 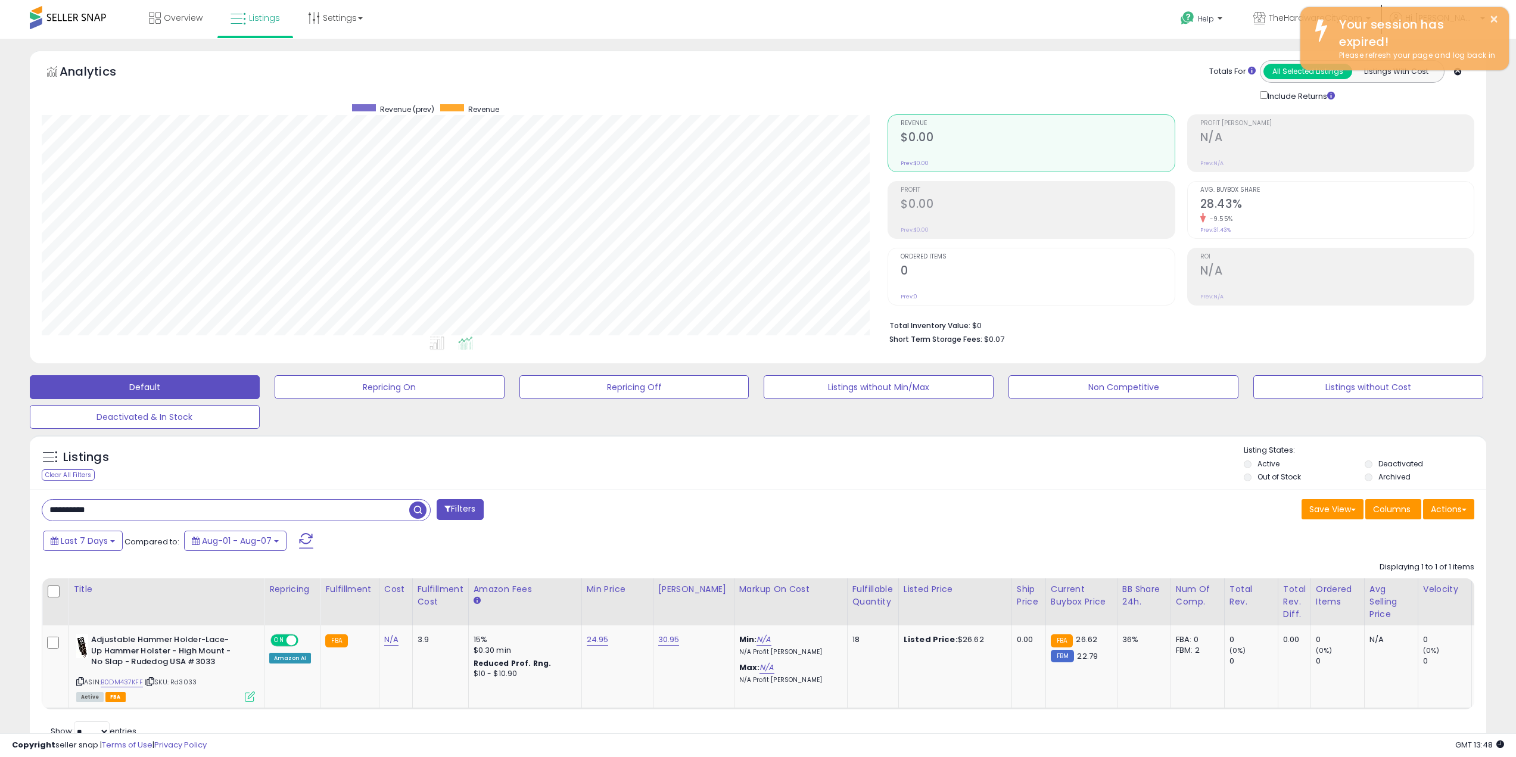 I want to click on button: Last 7 Days, so click(x=83, y=541).